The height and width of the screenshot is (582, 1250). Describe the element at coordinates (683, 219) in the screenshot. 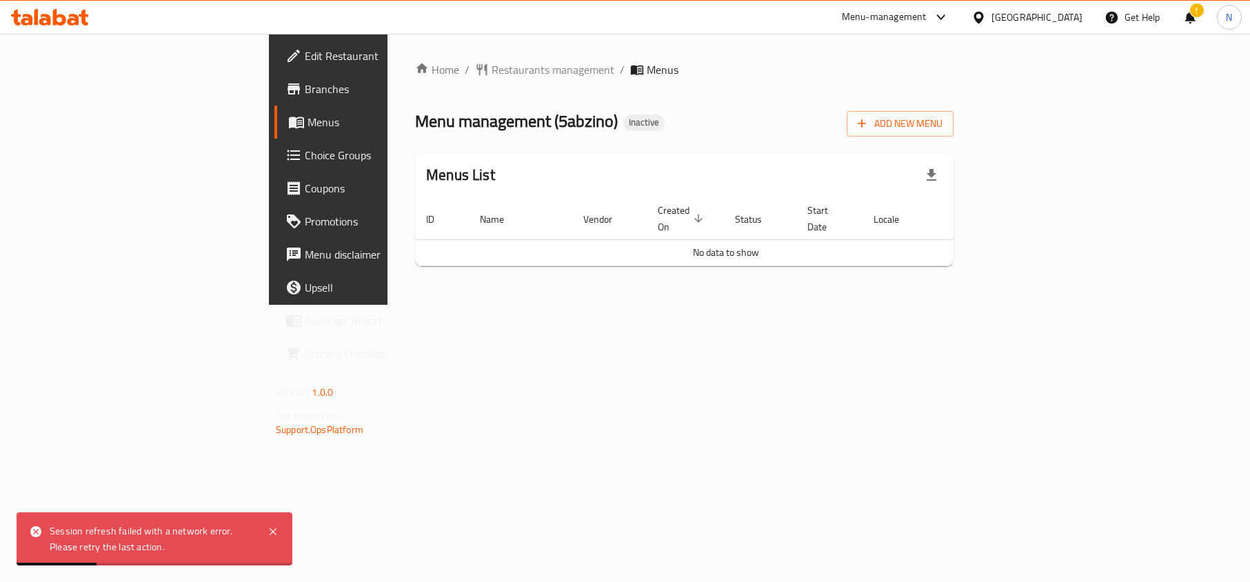

I see `span: Created On` at that location.